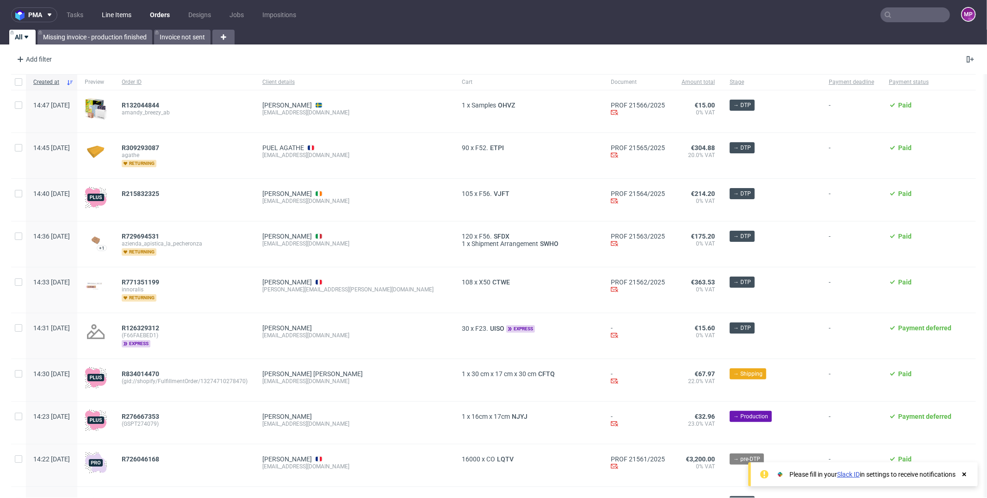  What do you see at coordinates (182, 37) in the screenshot?
I see `a: Invoice not sent` at bounding box center [182, 37].